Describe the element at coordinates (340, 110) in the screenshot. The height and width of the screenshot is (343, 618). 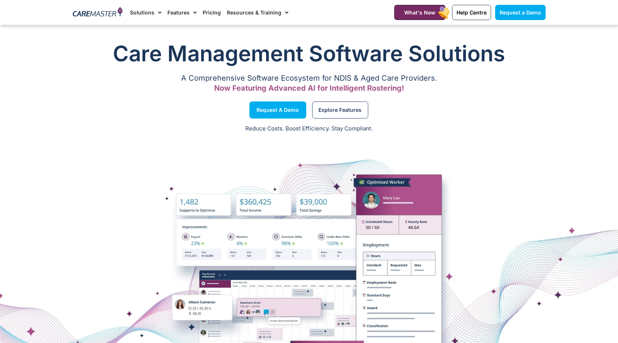
I see `span: Explore Features` at that location.